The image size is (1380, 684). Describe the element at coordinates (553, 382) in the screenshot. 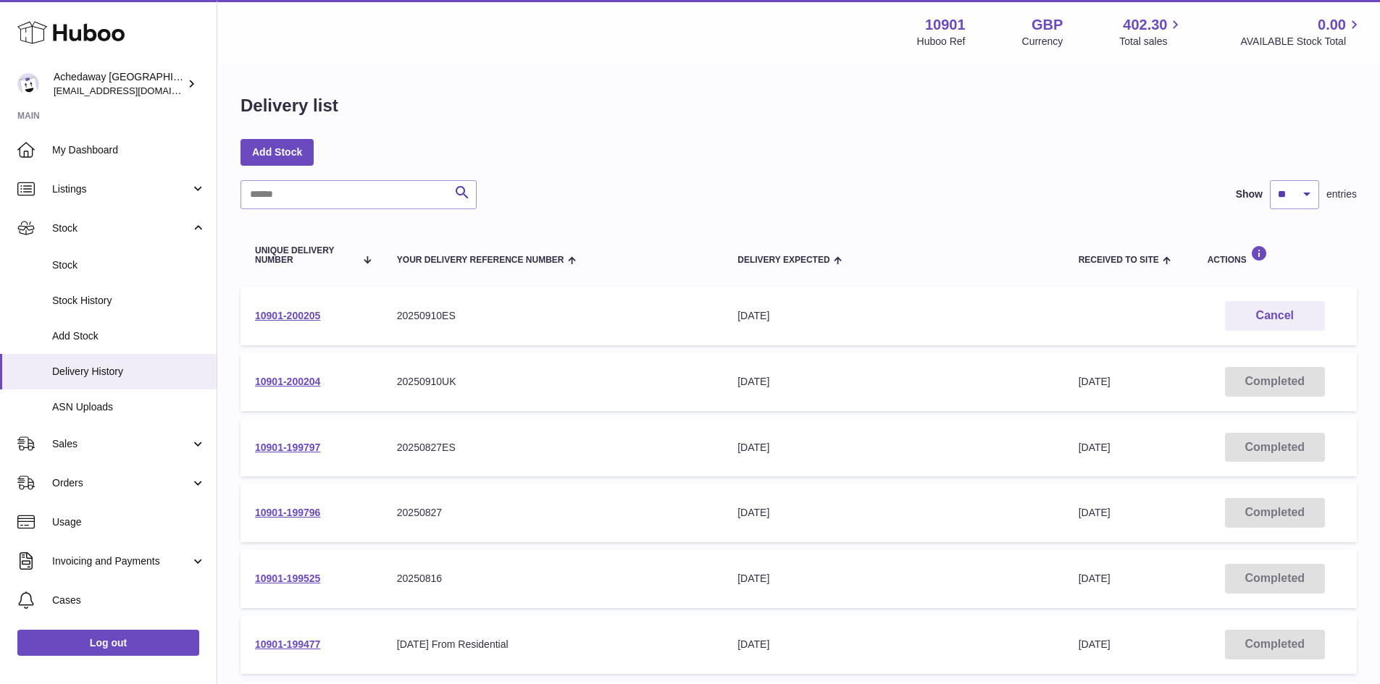

I see `div: 20250910UK` at that location.